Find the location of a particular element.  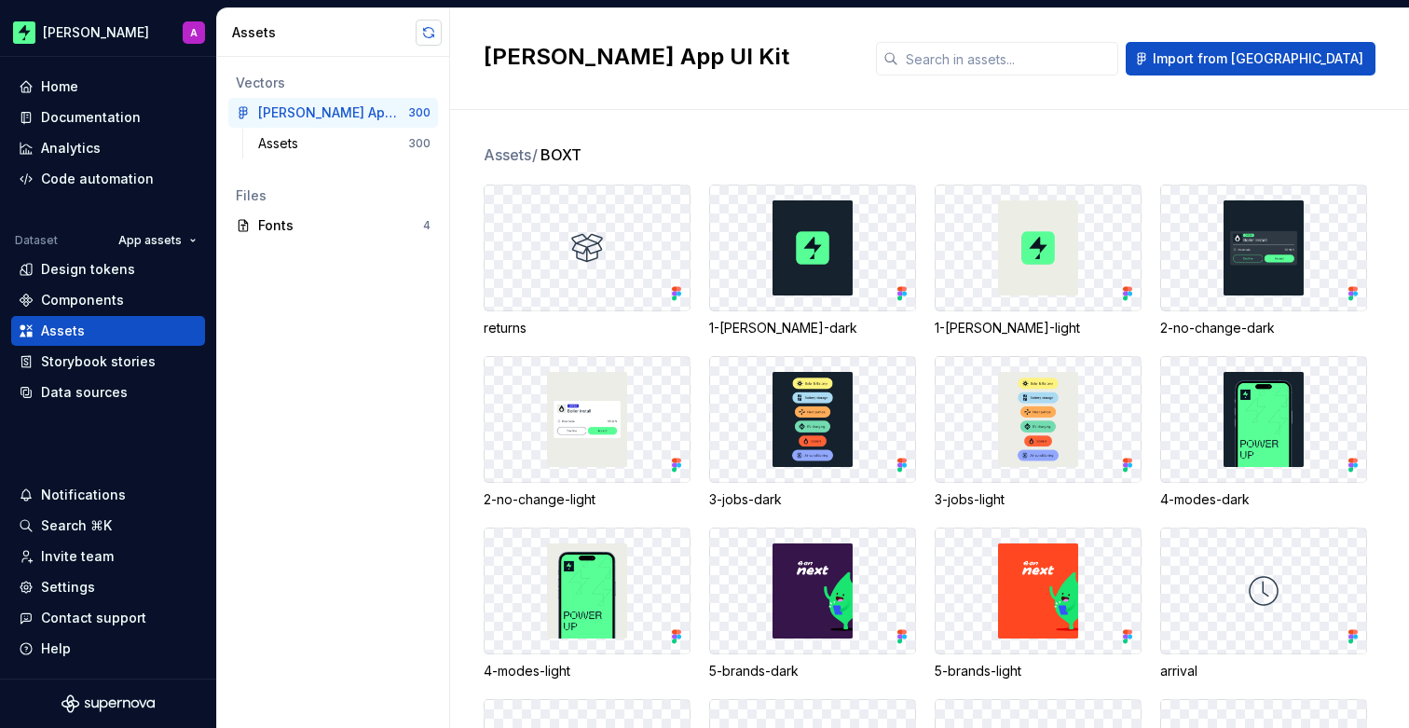

div: Analytics is located at coordinates (71, 148).